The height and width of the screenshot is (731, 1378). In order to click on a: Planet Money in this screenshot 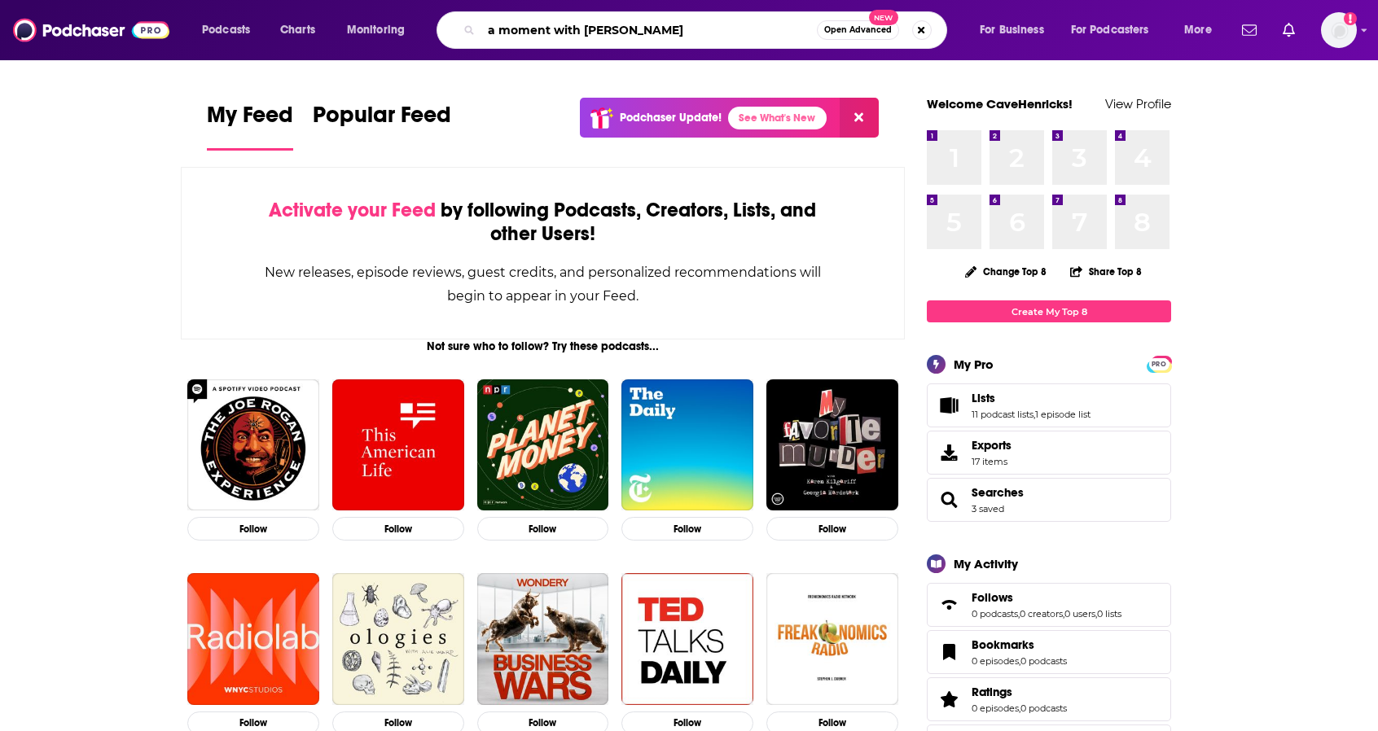, I will do `click(543, 446)`.